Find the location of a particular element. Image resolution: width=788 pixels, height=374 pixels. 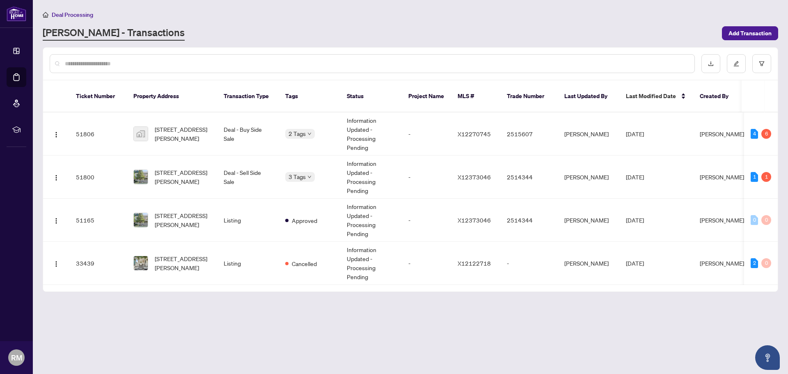

td: 51165 is located at coordinates (98, 220).